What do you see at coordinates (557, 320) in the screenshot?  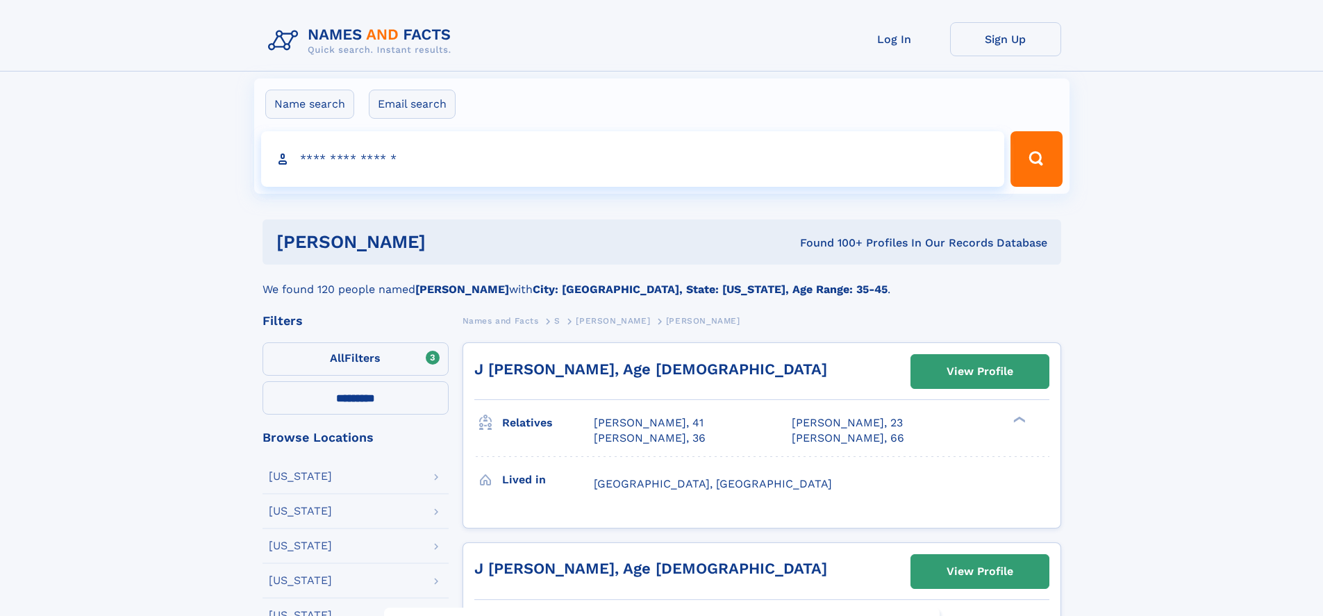 I see `a: S` at bounding box center [557, 320].